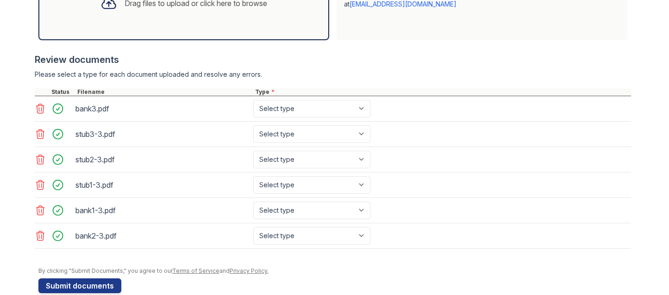 The width and height of the screenshot is (669, 295). What do you see at coordinates (163, 211) in the screenshot?
I see `div: bank1-3.pdf` at bounding box center [163, 211].